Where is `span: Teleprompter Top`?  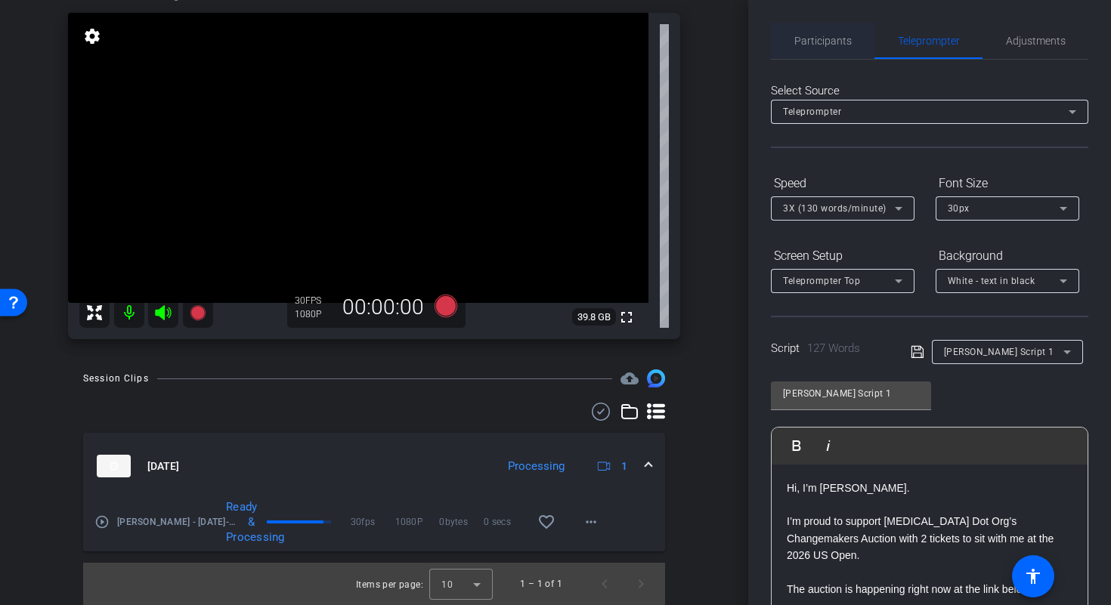 span: Teleprompter Top is located at coordinates (822, 281).